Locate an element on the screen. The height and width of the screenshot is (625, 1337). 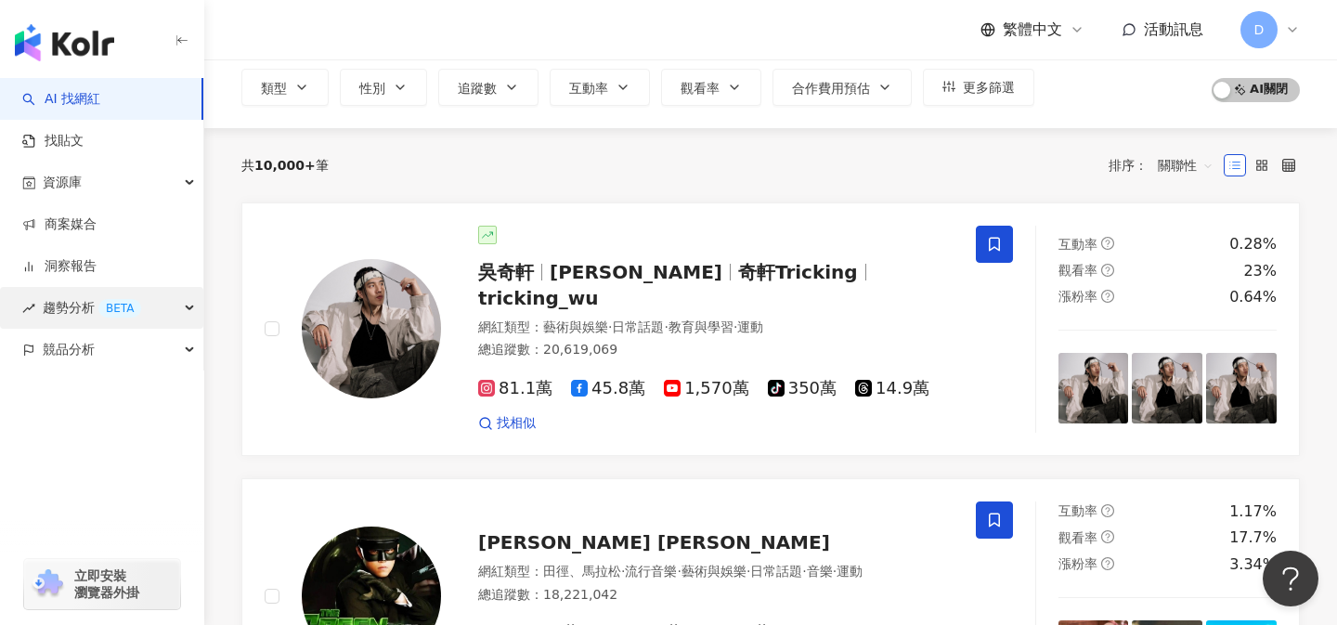
button: 觀看率 is located at coordinates (711, 87).